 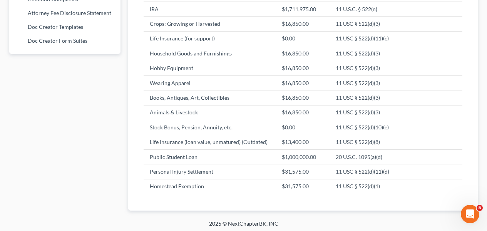 What do you see at coordinates (209, 38) in the screenshot?
I see `td: Life Insurance (for support)` at bounding box center [209, 38].